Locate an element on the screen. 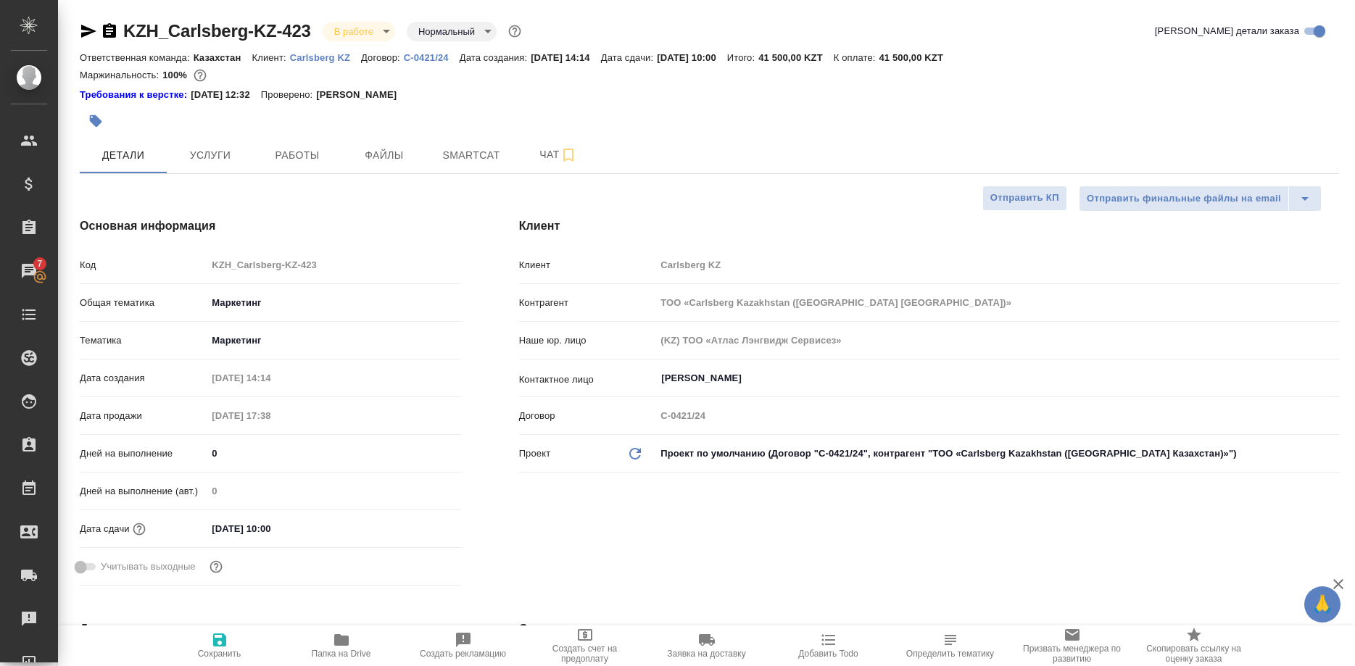 The height and width of the screenshot is (666, 1355). p: Казахстан is located at coordinates (223, 57).